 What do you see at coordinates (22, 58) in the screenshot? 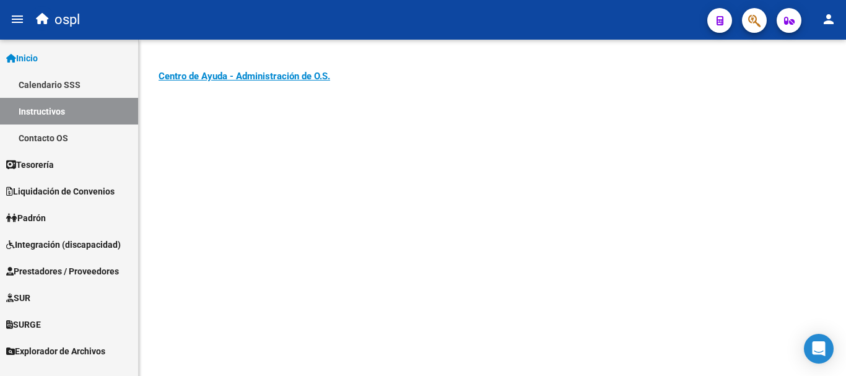
I see `span: Inicio` at bounding box center [22, 58].